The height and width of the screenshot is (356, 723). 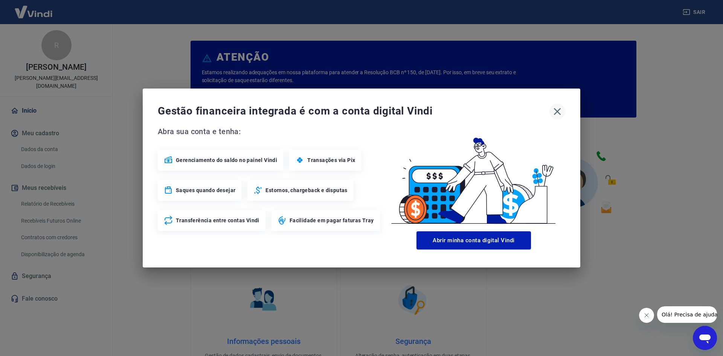 What do you see at coordinates (226, 160) in the screenshot?
I see `span: Gerenciamento do saldo no painel Vindi` at bounding box center [226, 160].